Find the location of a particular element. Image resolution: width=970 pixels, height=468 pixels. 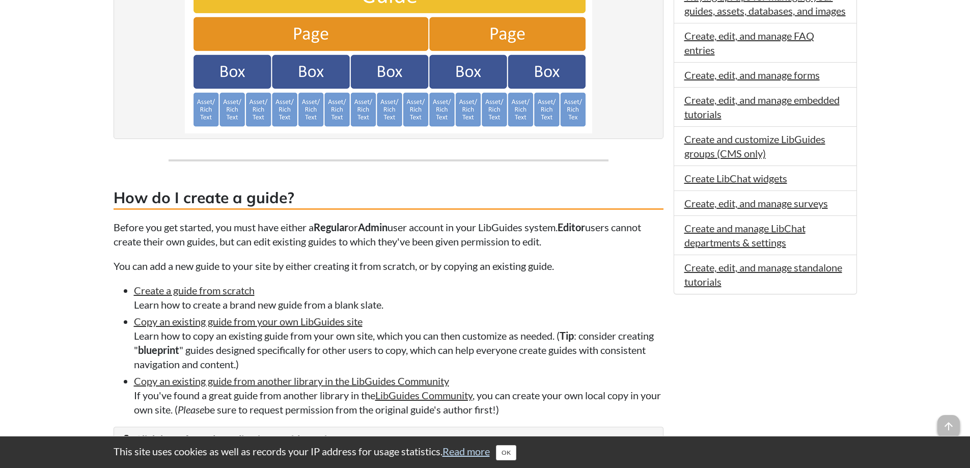

a: Create, edit, and manage forms is located at coordinates (752, 75).